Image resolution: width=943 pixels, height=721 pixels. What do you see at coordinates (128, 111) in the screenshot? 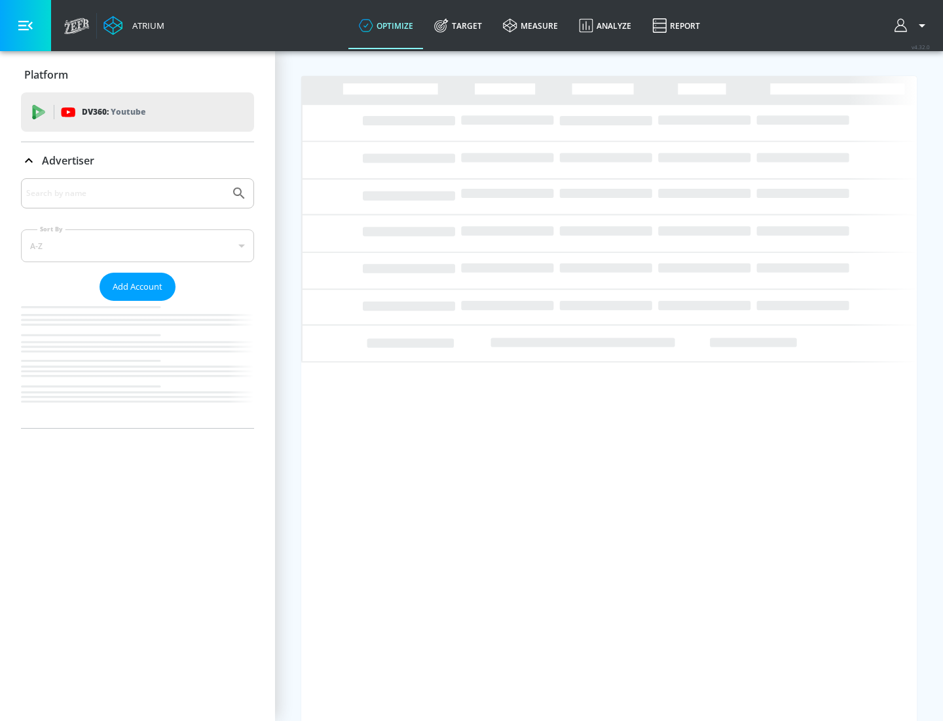
I see `p: Youtube` at bounding box center [128, 111].